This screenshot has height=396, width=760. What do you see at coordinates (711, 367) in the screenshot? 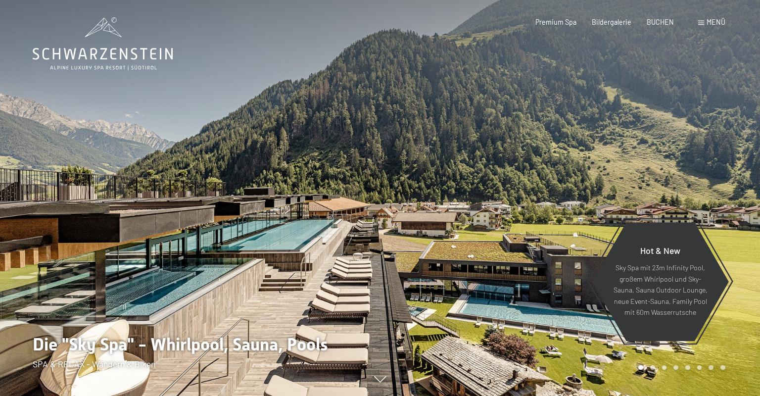
I see `div: Carousel Page 7` at bounding box center [711, 367].